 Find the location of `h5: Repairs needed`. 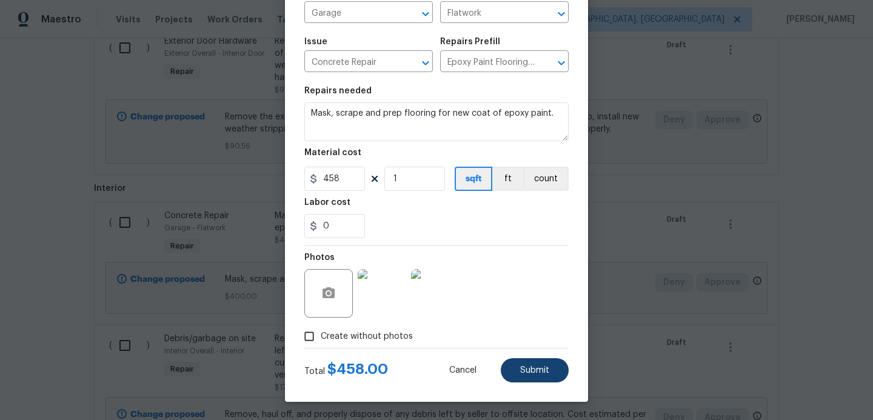

h5: Repairs needed is located at coordinates (338, 91).